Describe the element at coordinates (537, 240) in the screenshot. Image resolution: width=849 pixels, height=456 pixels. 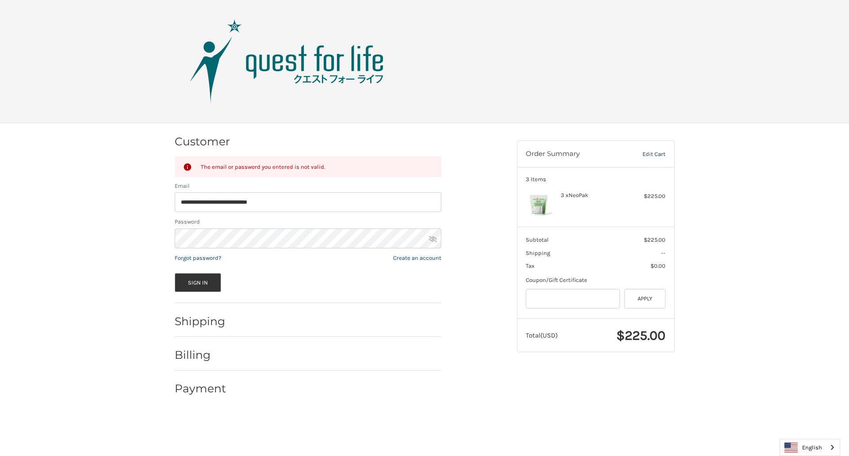
I see `span: Subtotal` at that location.